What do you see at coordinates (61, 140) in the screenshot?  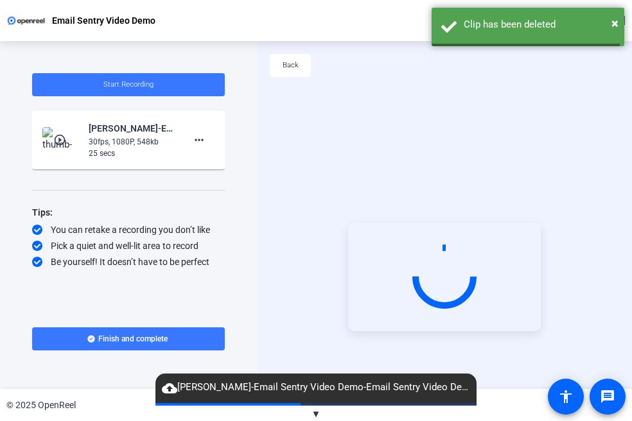 I see `img: thumb-nail` at bounding box center [61, 140].